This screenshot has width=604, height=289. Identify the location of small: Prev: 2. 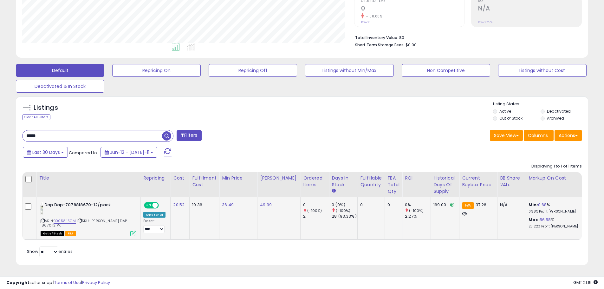
(365, 22).